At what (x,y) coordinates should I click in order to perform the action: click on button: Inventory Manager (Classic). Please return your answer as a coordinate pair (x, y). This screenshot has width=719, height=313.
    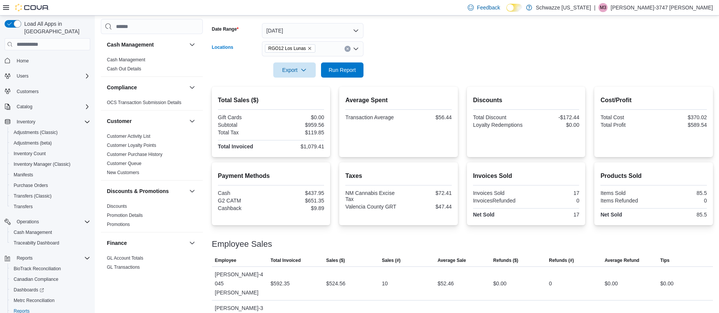
    Looking at the image, I should click on (50, 164).